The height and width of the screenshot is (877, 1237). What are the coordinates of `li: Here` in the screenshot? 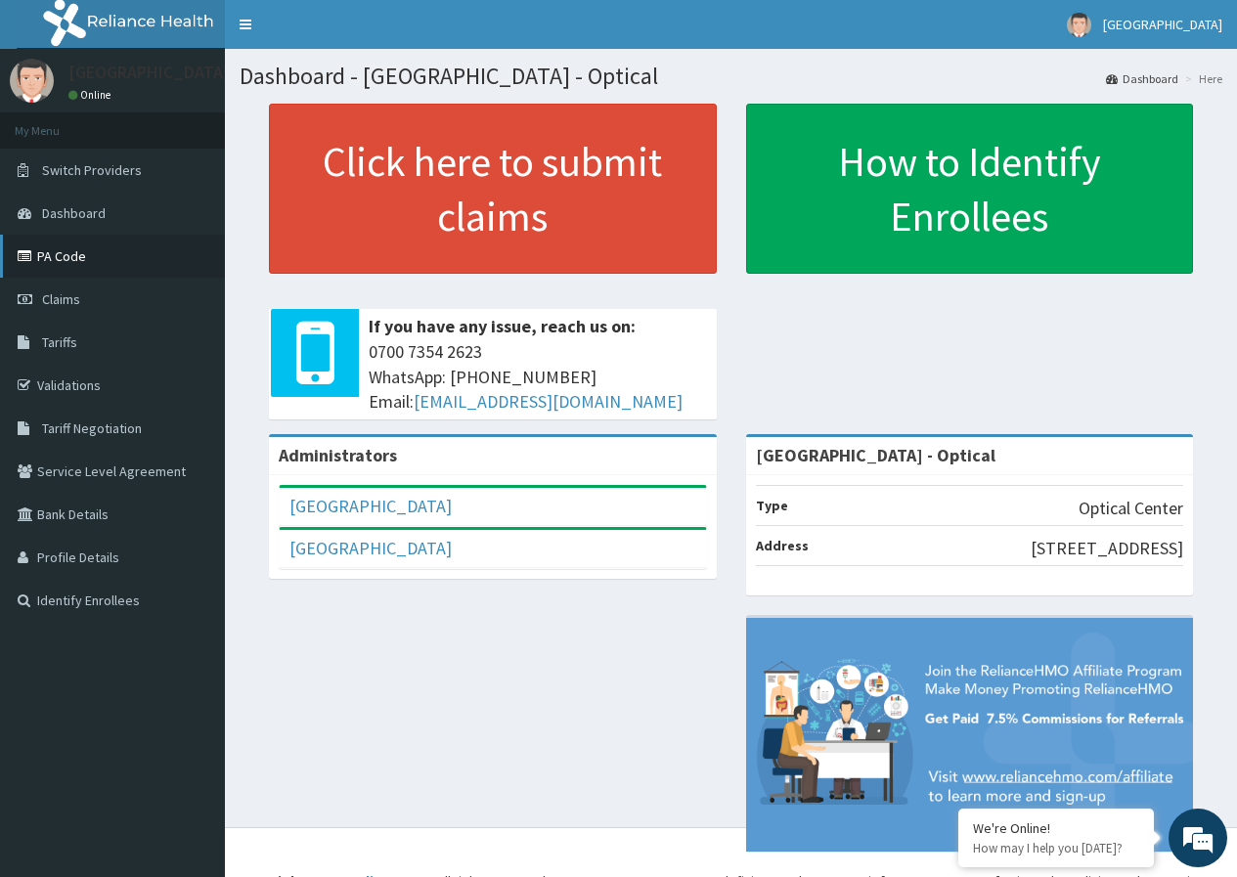 It's located at (1201, 78).